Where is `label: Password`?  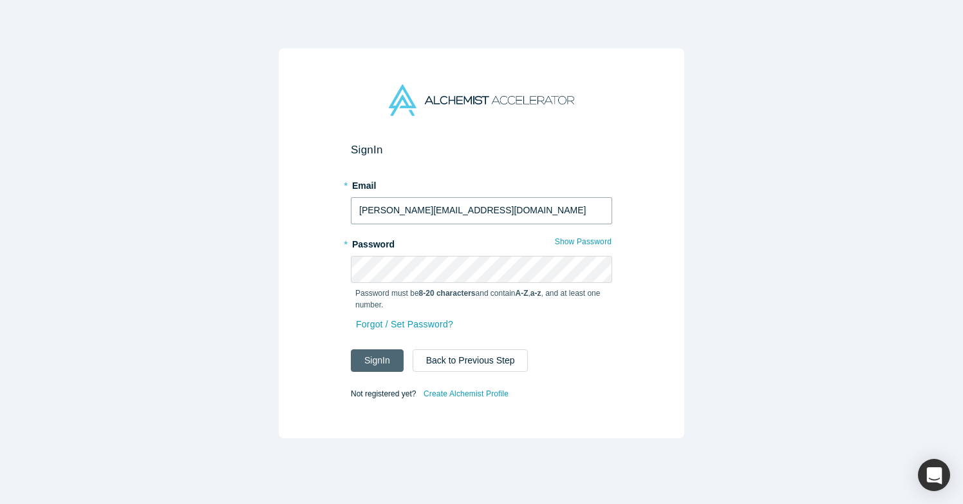
label: Password is located at coordinates (482, 242).